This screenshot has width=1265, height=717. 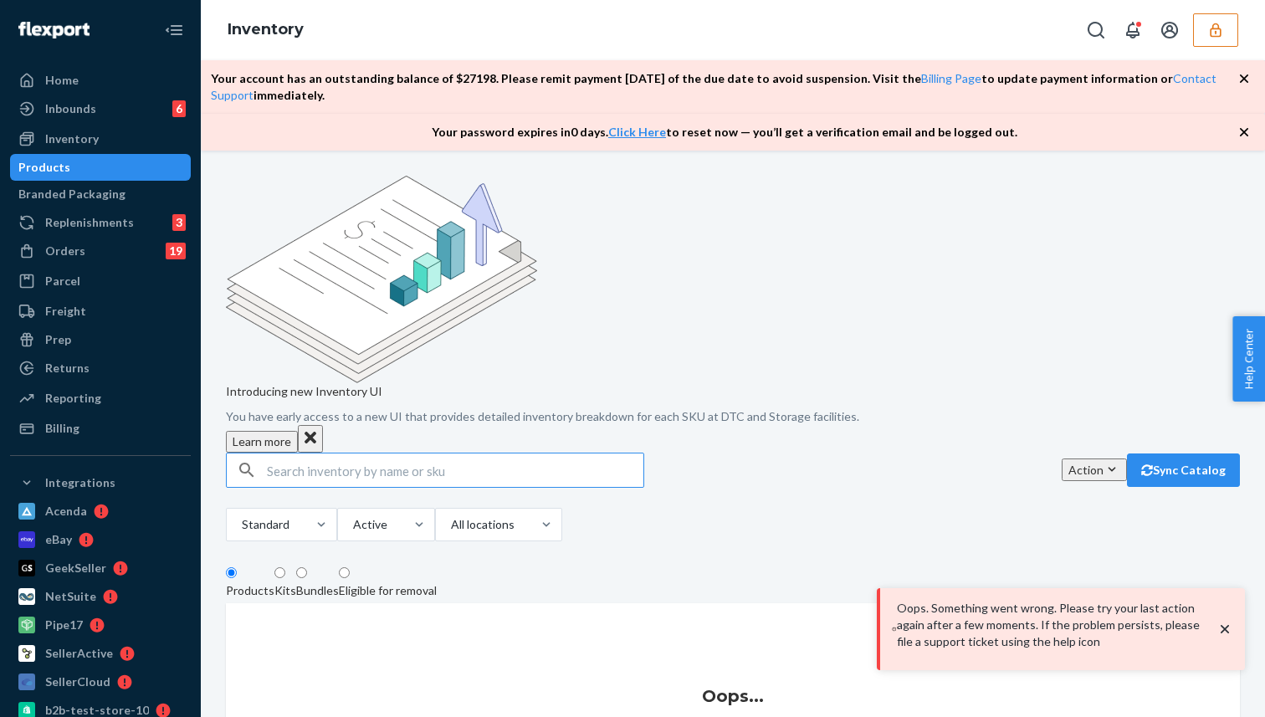 What do you see at coordinates (1170, 30) in the screenshot?
I see `button: Open account menu` at bounding box center [1170, 30].